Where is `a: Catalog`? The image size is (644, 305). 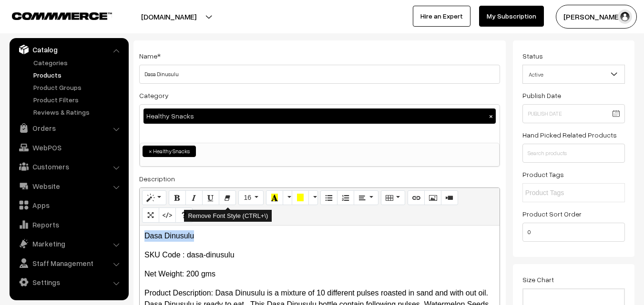
a: Catalog is located at coordinates (69, 50).